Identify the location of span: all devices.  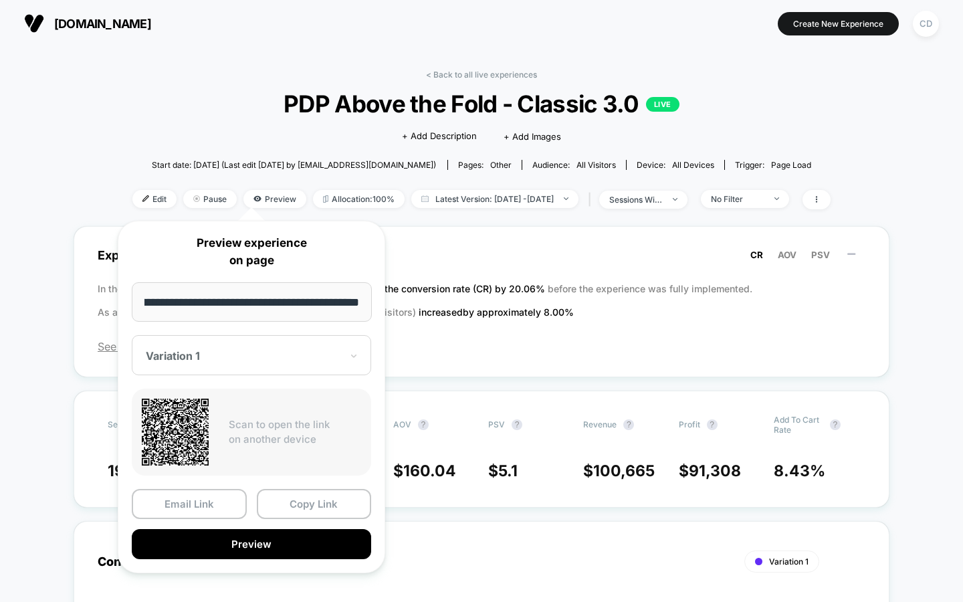
(693, 165).